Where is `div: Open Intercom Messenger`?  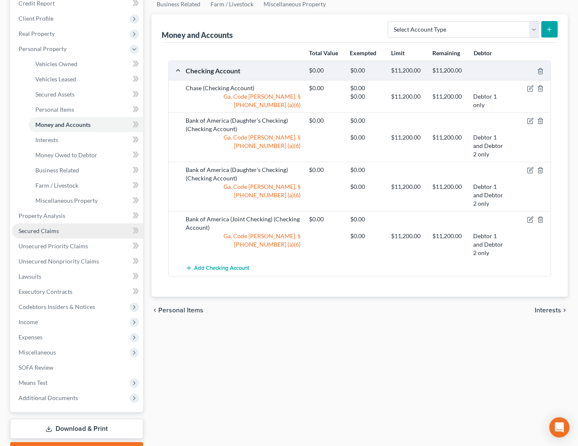 div: Open Intercom Messenger is located at coordinates (560, 427).